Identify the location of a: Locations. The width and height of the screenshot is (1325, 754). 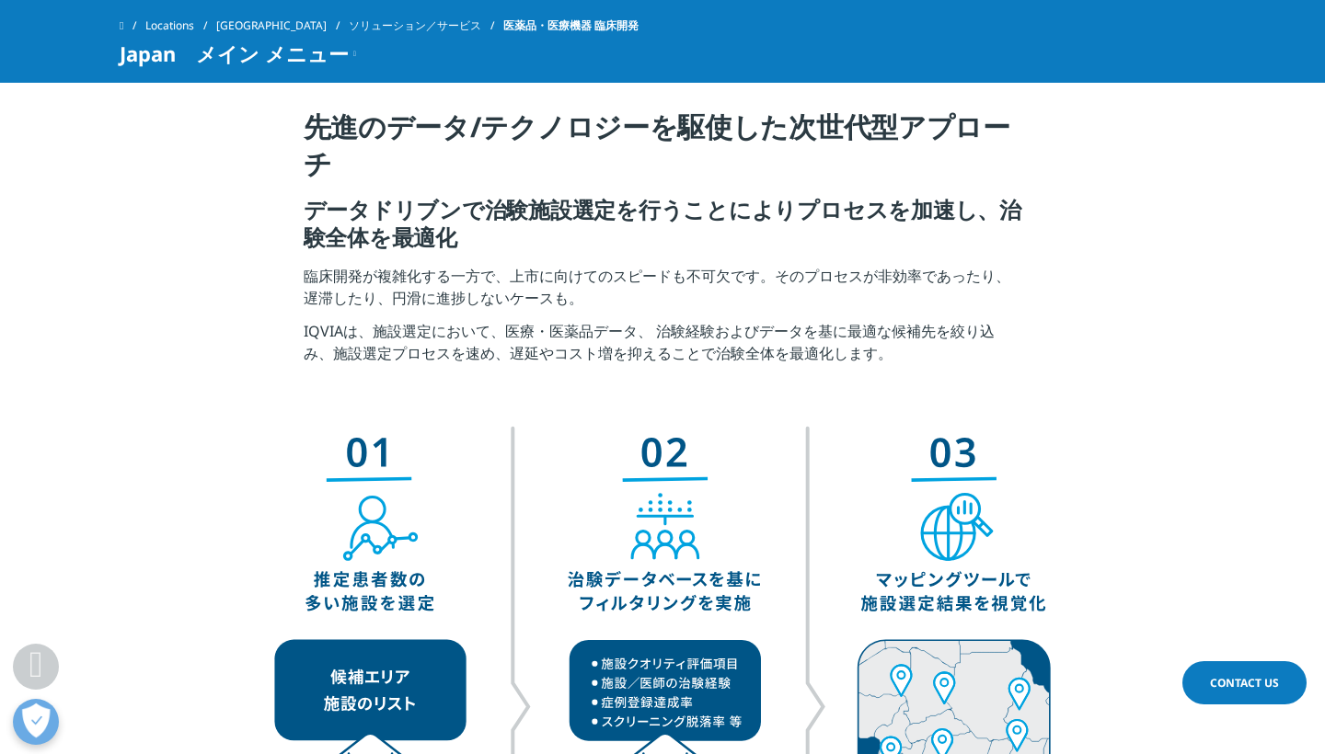
(180, 26).